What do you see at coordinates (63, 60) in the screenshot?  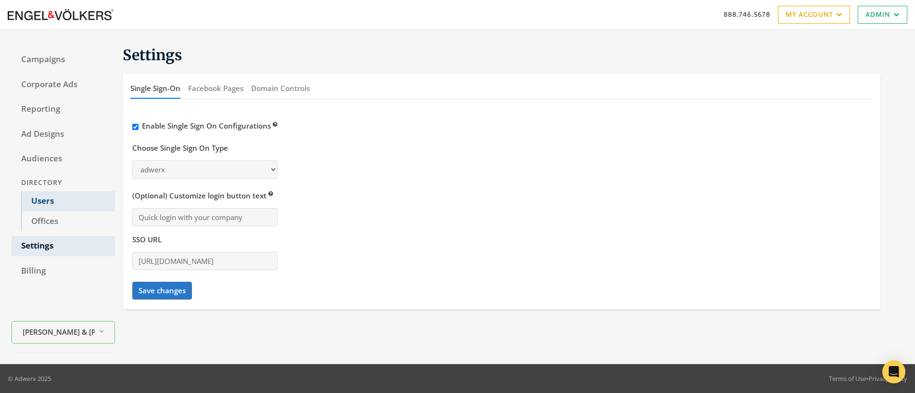 I see `a: Campaigns` at bounding box center [63, 60].